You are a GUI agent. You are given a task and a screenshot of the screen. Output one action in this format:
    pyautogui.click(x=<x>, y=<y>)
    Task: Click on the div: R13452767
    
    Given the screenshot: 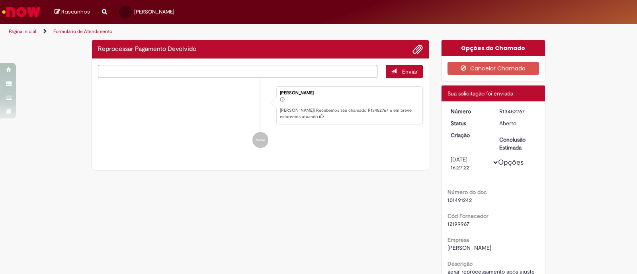 What is the action you would take?
    pyautogui.click(x=517, y=111)
    